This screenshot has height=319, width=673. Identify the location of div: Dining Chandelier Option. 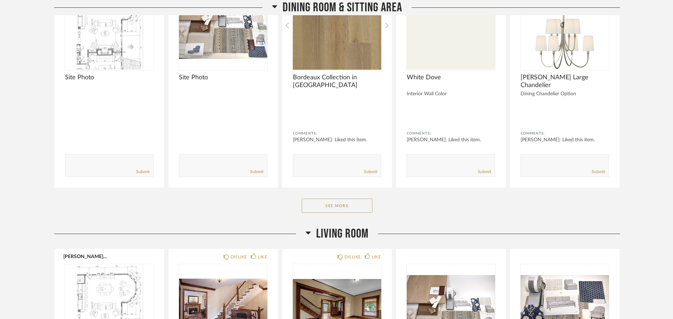
(565, 94).